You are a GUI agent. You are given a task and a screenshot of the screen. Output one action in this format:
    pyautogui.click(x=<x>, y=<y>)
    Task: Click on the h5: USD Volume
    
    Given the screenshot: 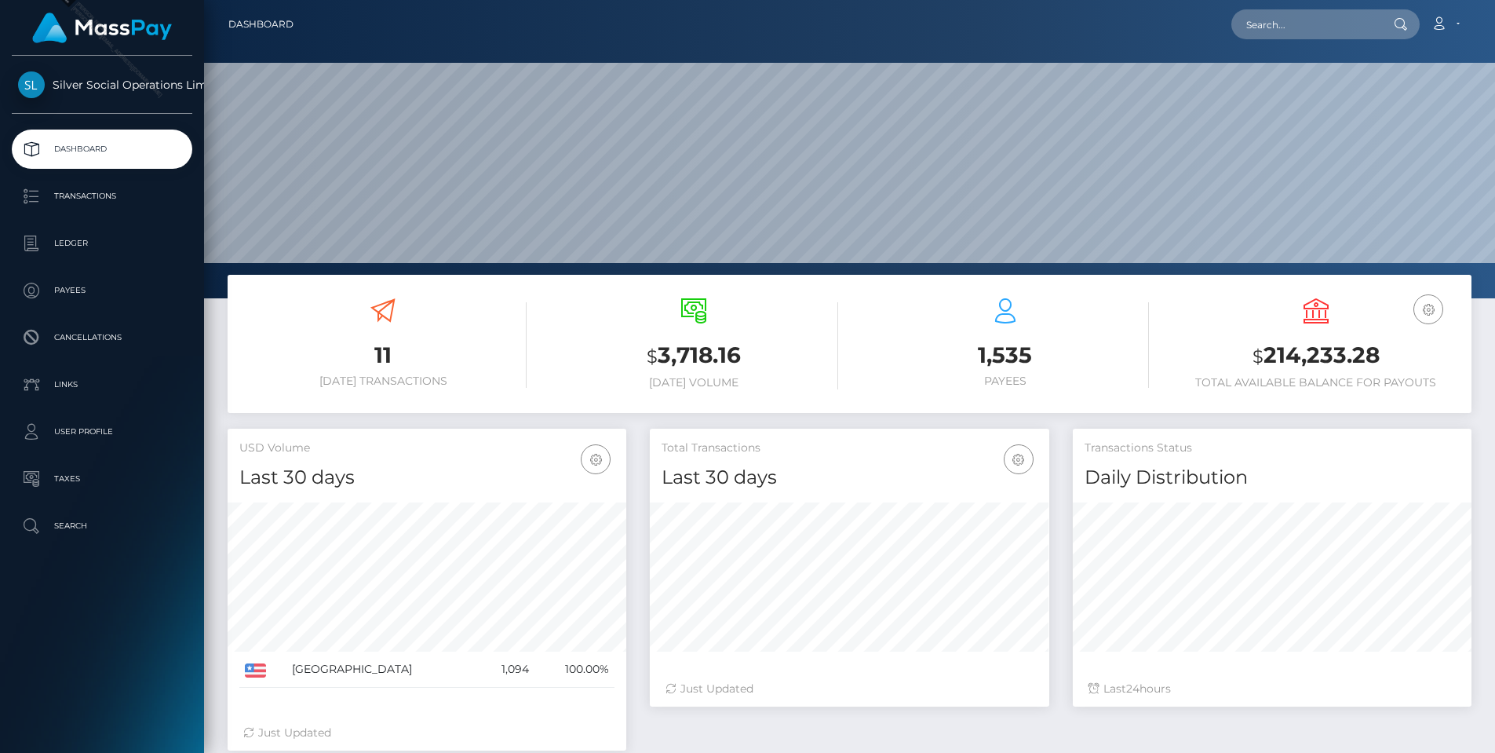 What is the action you would take?
    pyautogui.click(x=427, y=448)
    